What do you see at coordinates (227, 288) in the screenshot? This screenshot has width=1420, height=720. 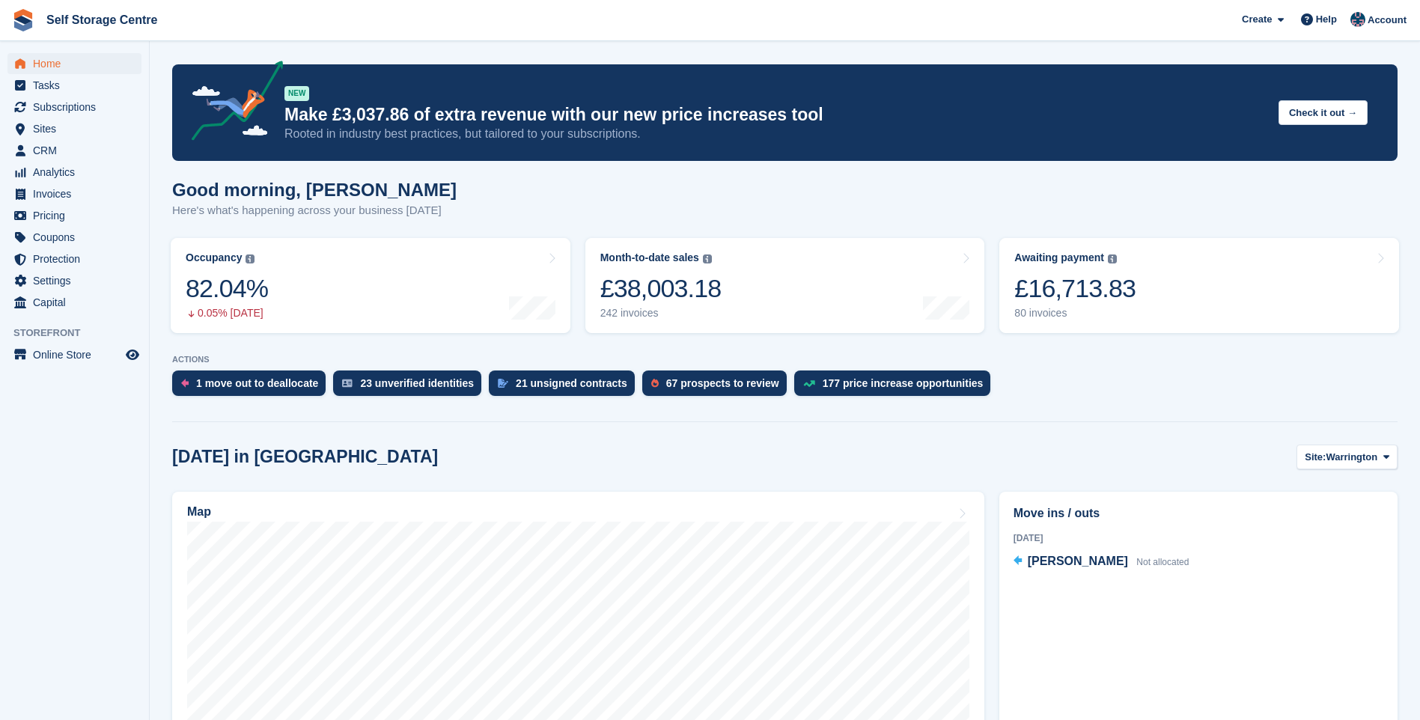 I see `div: 82.04%` at bounding box center [227, 288].